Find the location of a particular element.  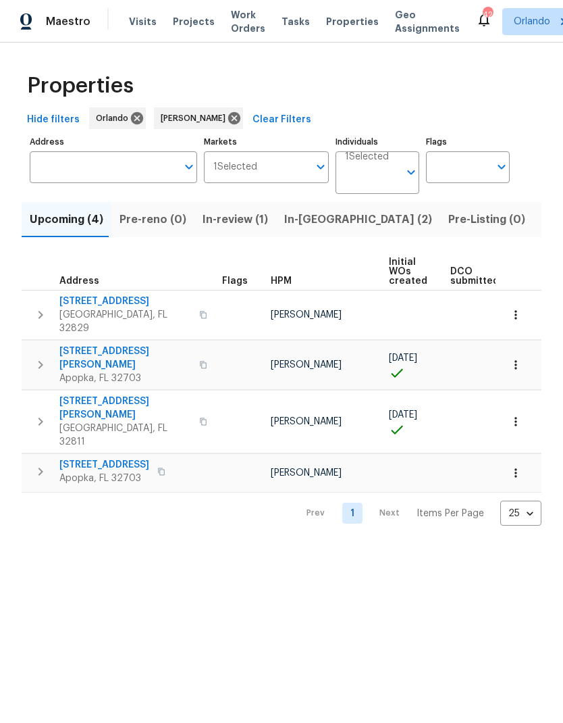

button: Clear Filters is located at coordinates (282, 120).